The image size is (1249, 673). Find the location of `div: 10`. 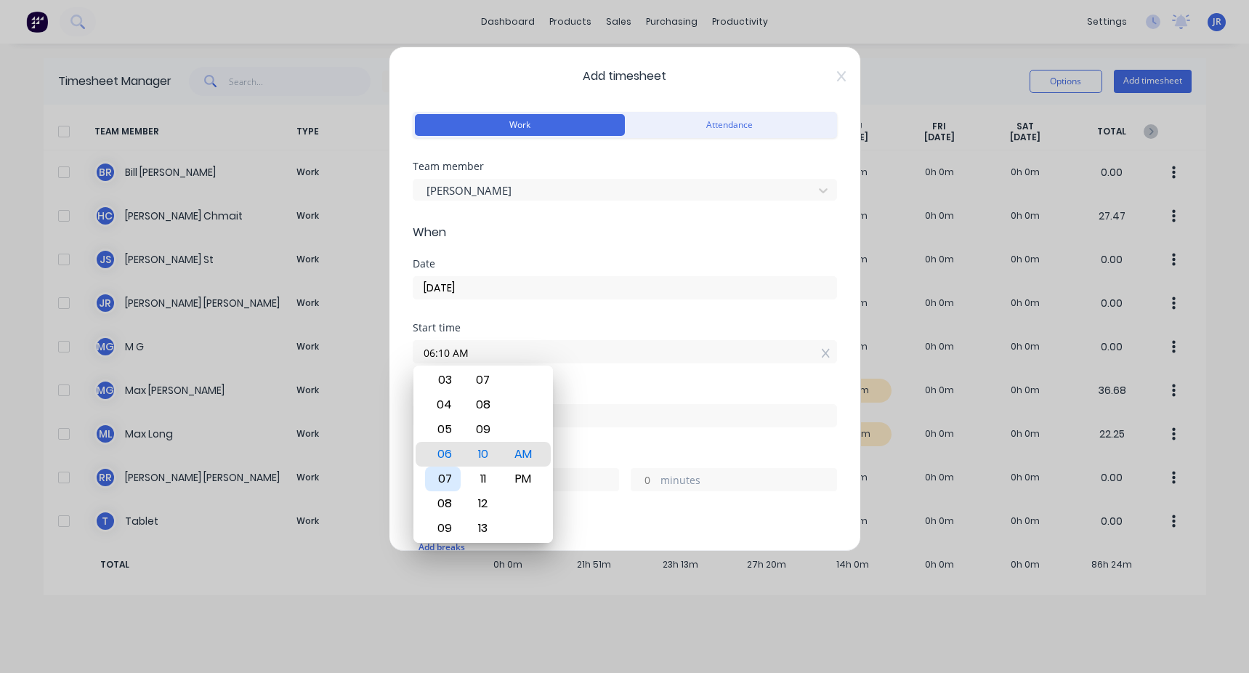

div: 10 is located at coordinates (483, 454).